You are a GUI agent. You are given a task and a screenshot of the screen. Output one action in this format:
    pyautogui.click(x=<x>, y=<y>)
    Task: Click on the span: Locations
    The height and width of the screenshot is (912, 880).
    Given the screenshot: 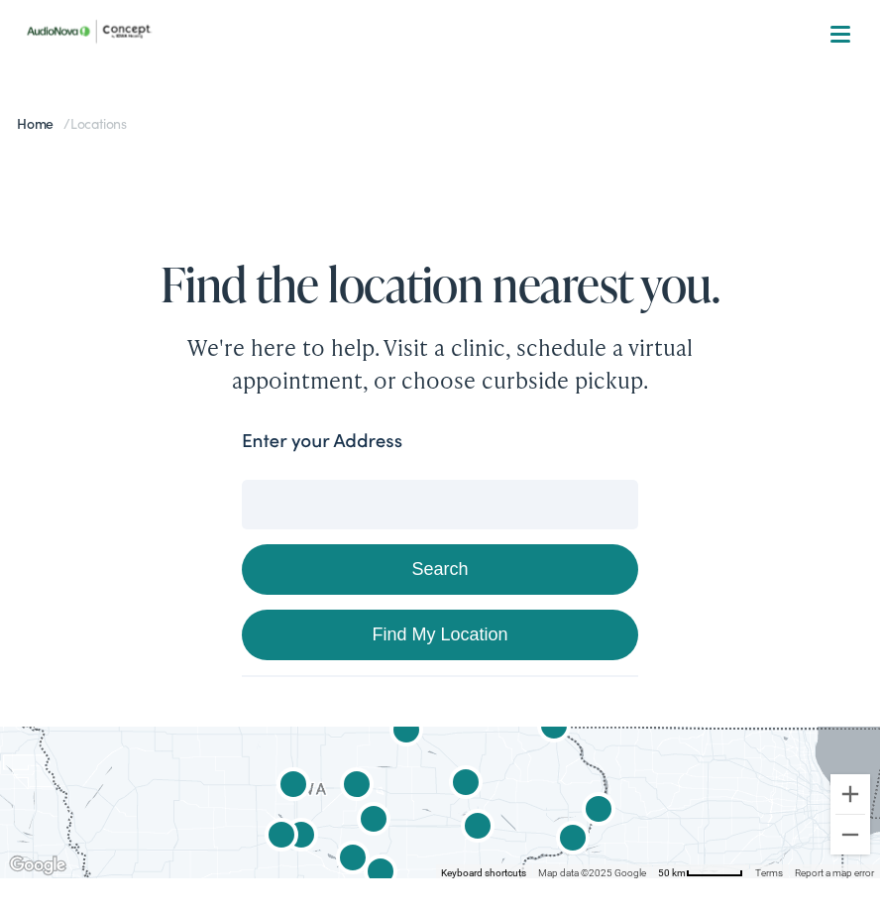 What is the action you would take?
    pyautogui.click(x=98, y=123)
    